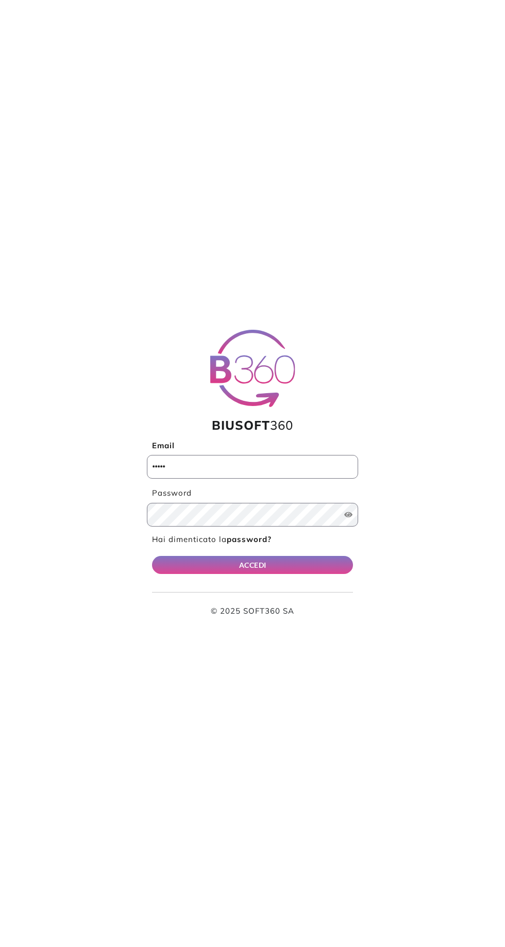  Describe the element at coordinates (249, 539) in the screenshot. I see `b: password?` at that location.